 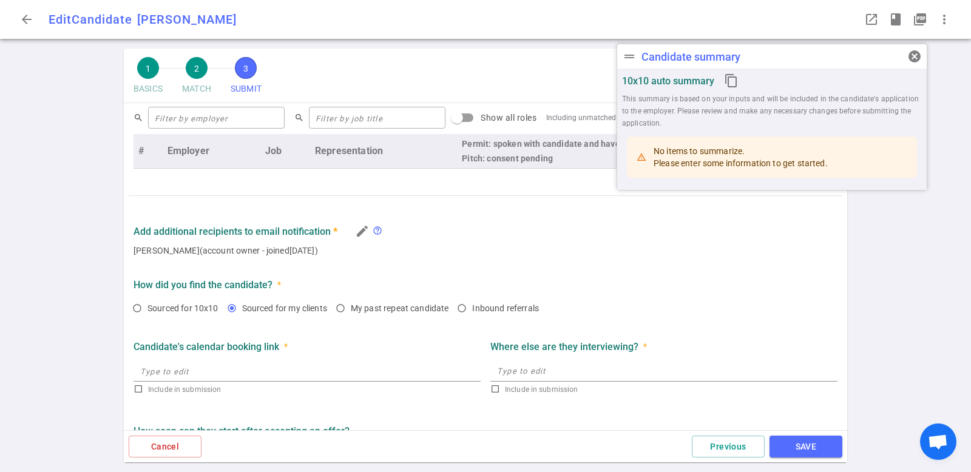 What do you see at coordinates (206, 347) in the screenshot?
I see `strong: Candidate's calendar booking link` at bounding box center [206, 347].